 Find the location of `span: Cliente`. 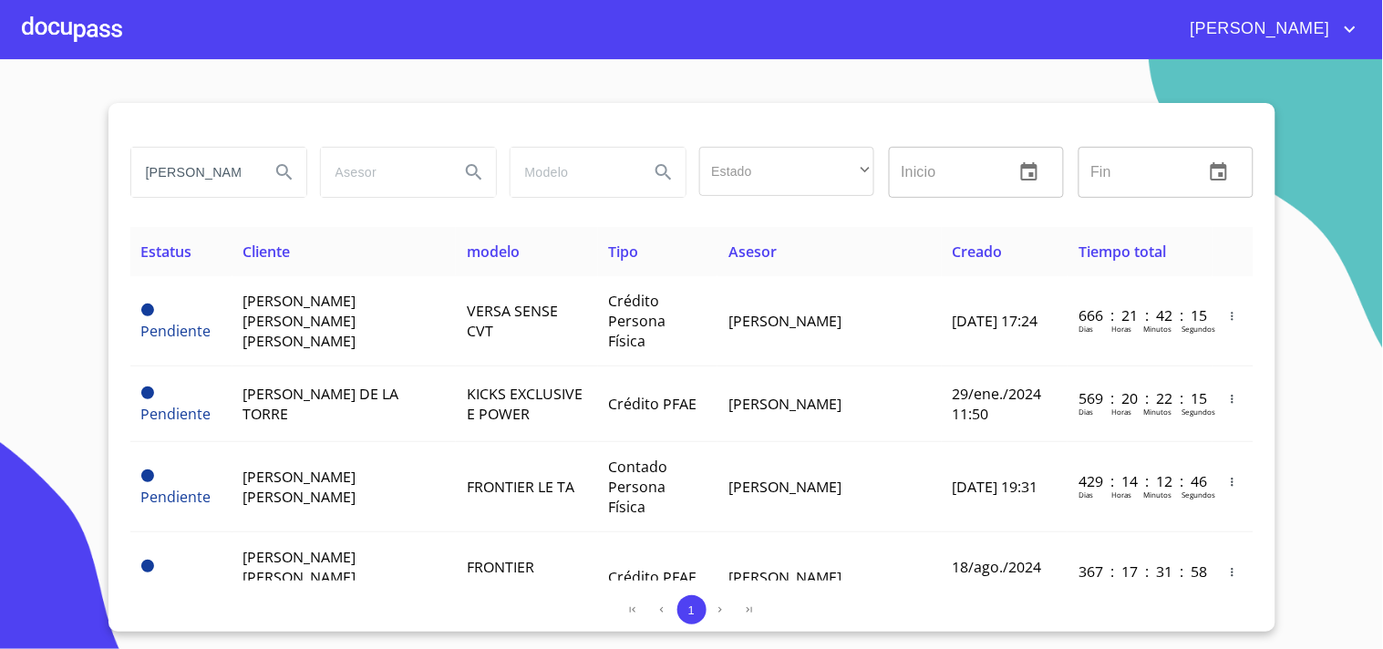

span: Cliente is located at coordinates (267, 252).